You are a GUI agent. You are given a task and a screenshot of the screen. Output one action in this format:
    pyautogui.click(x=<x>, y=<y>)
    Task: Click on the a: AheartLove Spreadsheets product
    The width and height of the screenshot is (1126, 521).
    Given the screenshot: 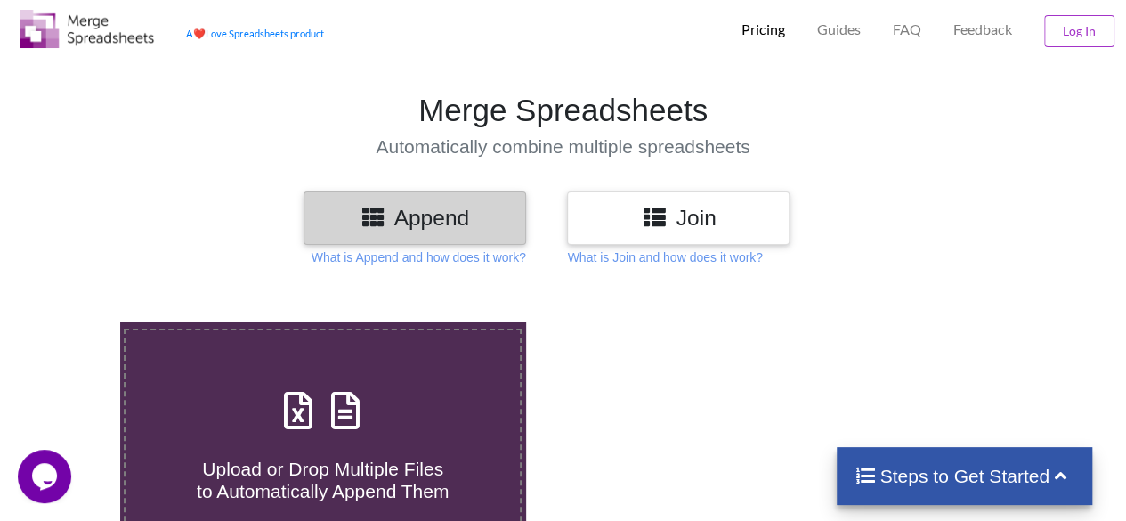 What is the action you would take?
    pyautogui.click(x=255, y=33)
    